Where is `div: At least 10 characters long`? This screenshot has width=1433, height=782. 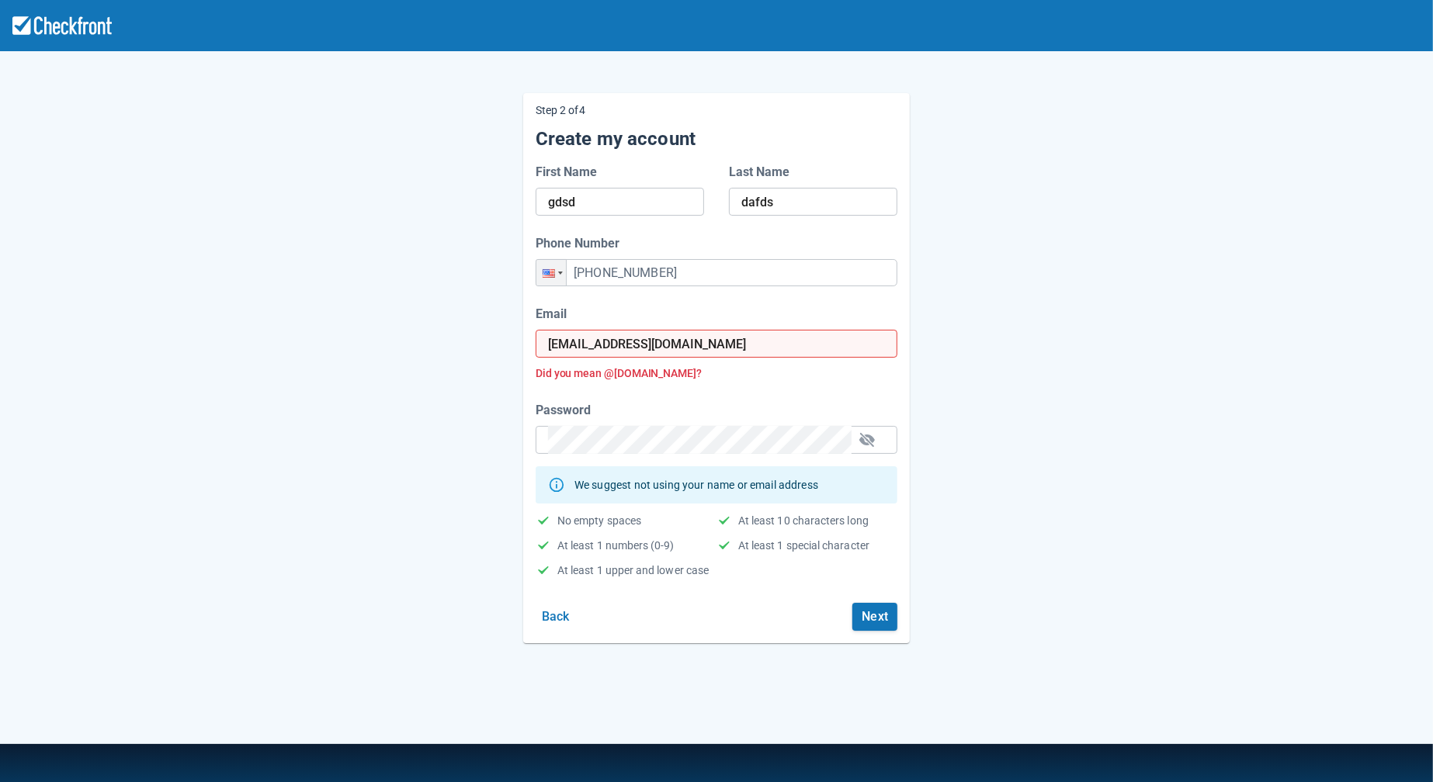 div: At least 10 characters long is located at coordinates (803, 521).